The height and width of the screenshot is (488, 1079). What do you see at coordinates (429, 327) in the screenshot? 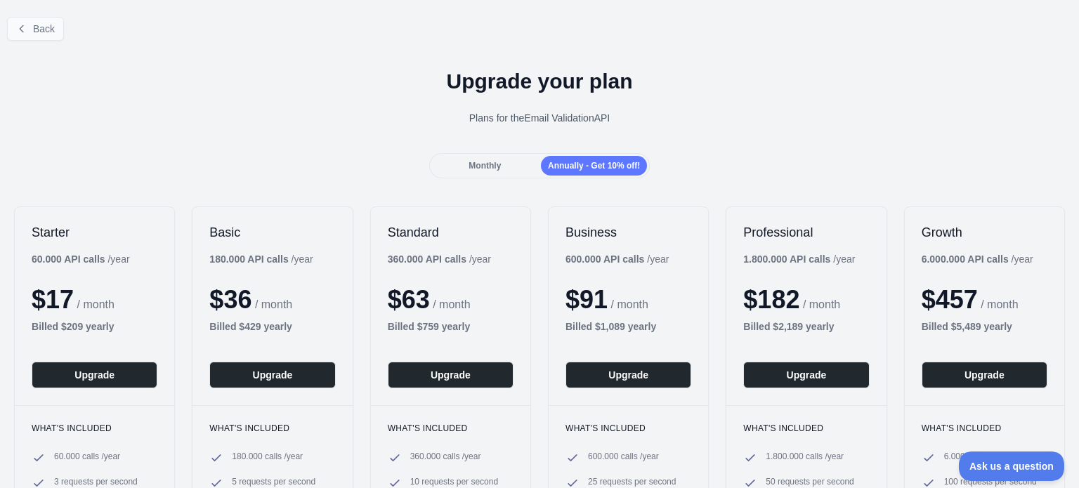
I see `b: Billed $ 759 yearly` at bounding box center [429, 327].